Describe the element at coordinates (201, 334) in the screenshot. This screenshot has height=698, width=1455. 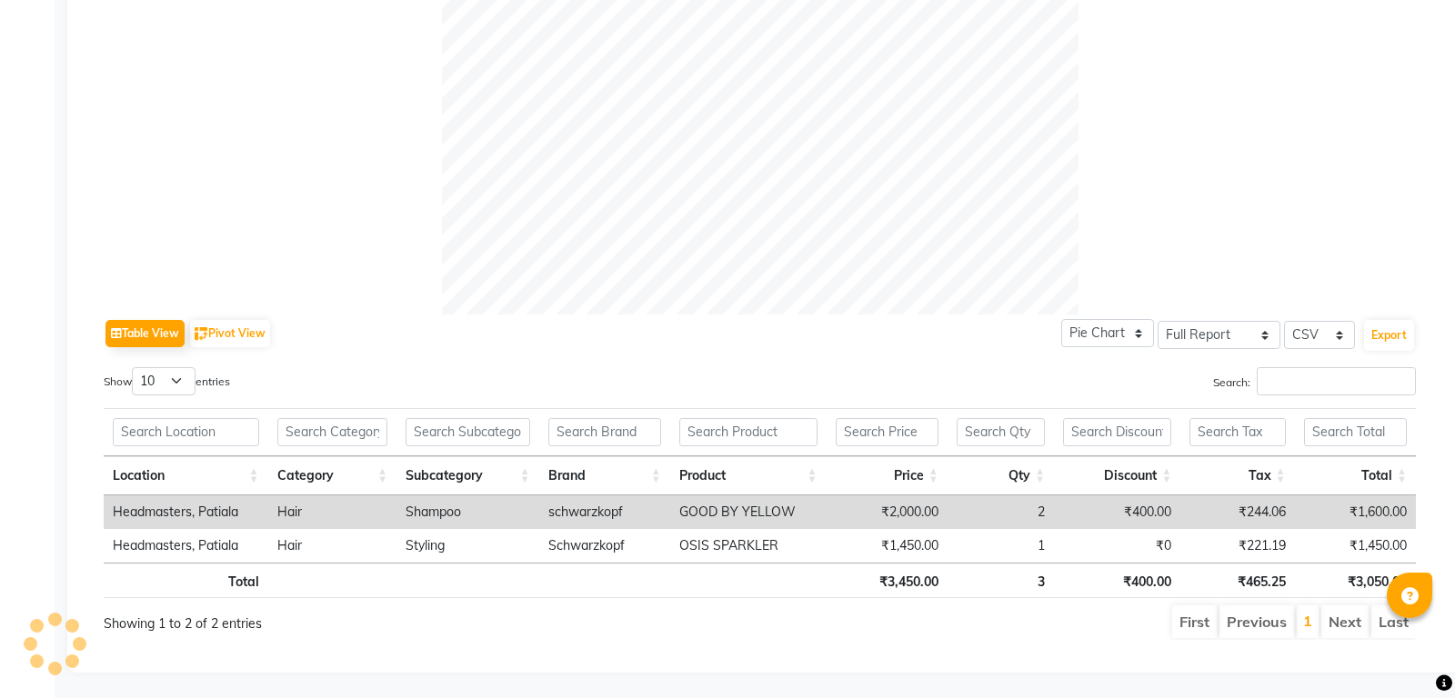
I see `img: pivot.png` at that location.